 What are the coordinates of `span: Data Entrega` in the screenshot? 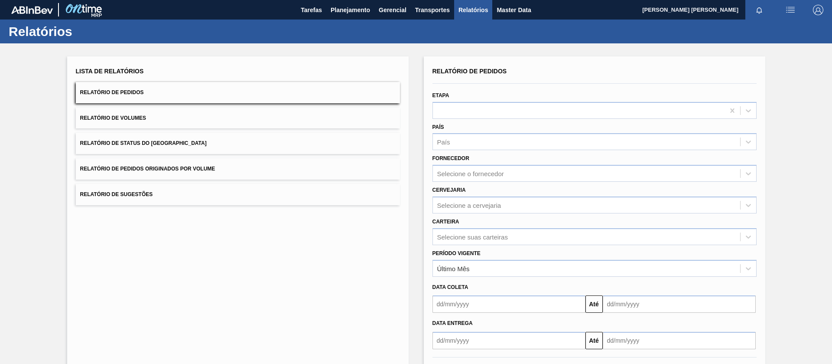 It's located at (453, 323).